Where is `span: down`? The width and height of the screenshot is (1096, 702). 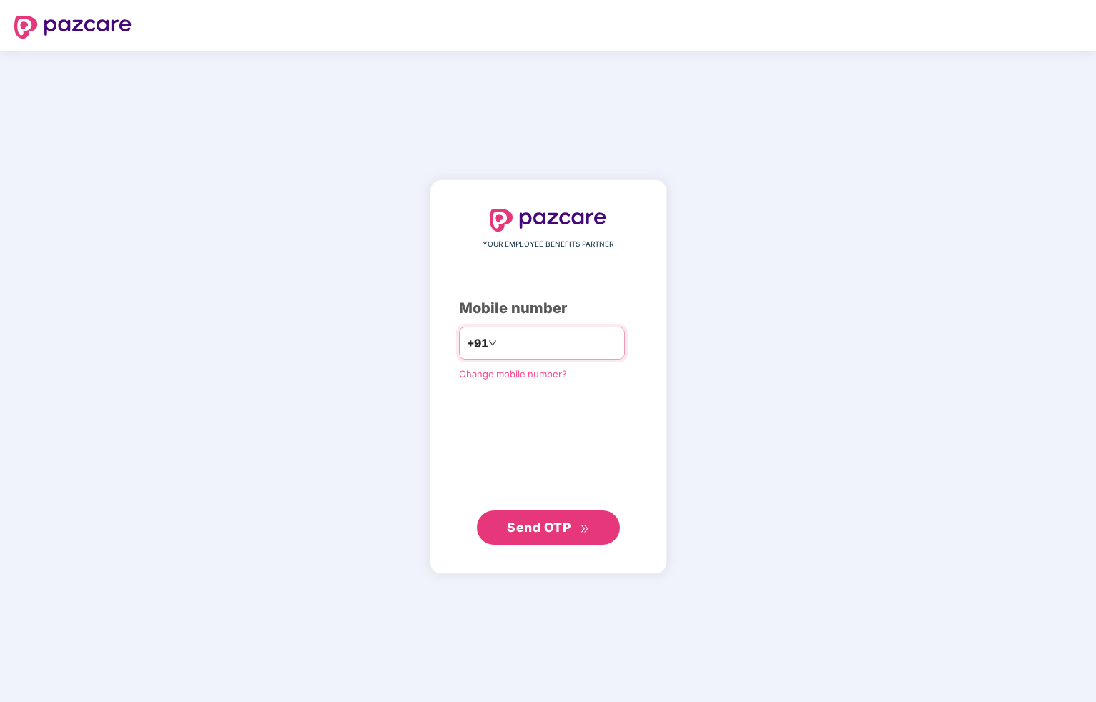
span: down is located at coordinates (493, 343).